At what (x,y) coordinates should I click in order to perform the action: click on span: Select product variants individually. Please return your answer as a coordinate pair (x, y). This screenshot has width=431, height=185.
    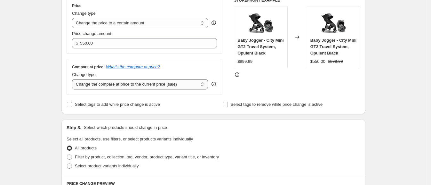
    Looking at the image, I should click on (107, 165).